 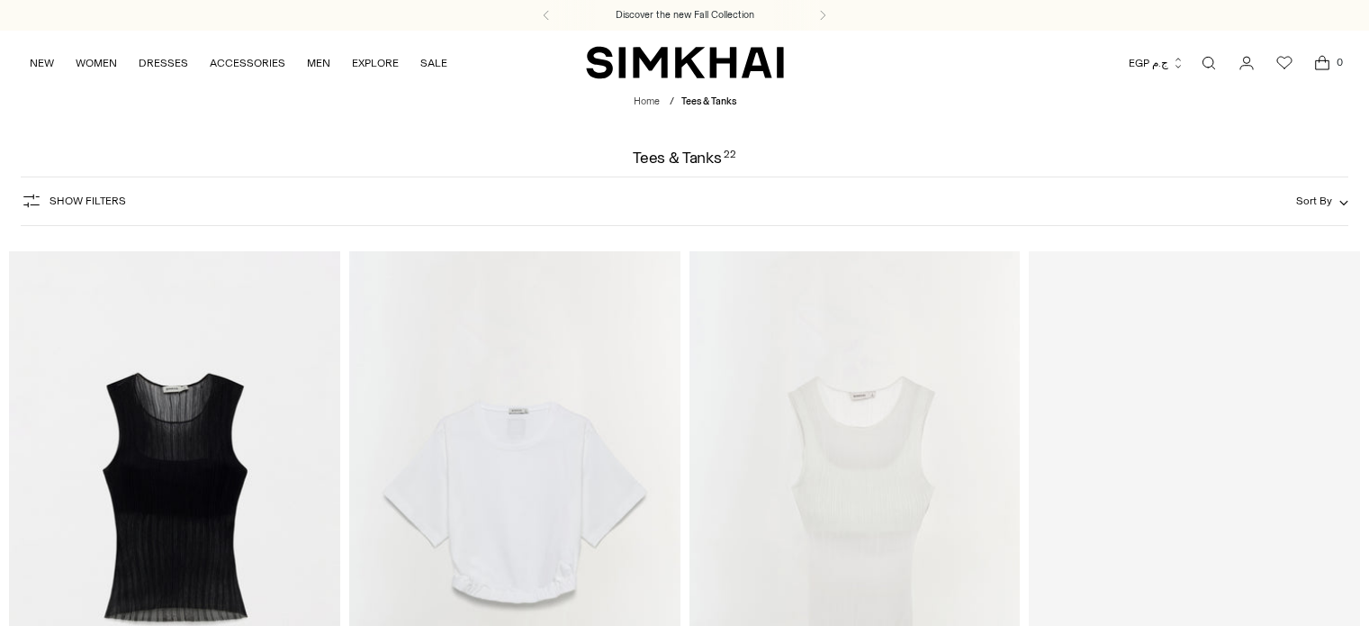 What do you see at coordinates (434, 63) in the screenshot?
I see `a: SALE` at bounding box center [434, 63].